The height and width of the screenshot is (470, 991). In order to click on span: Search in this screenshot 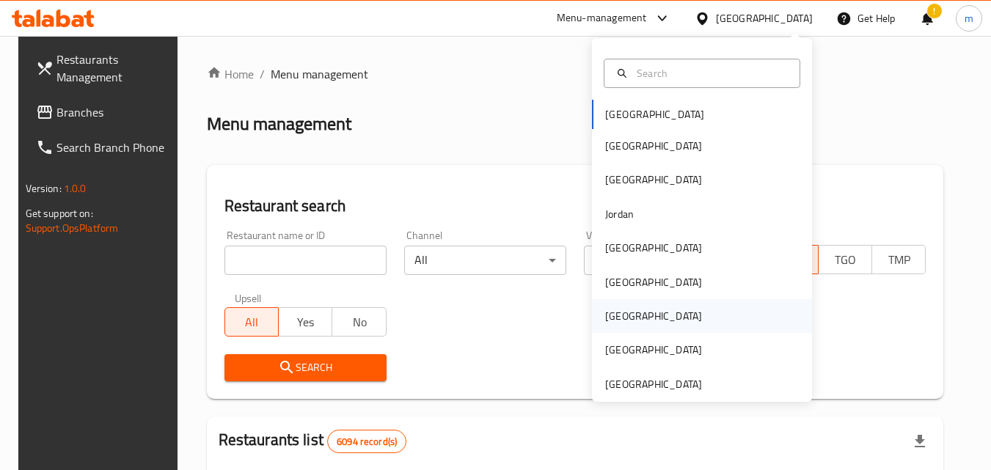, I will do `click(305, 368)`.